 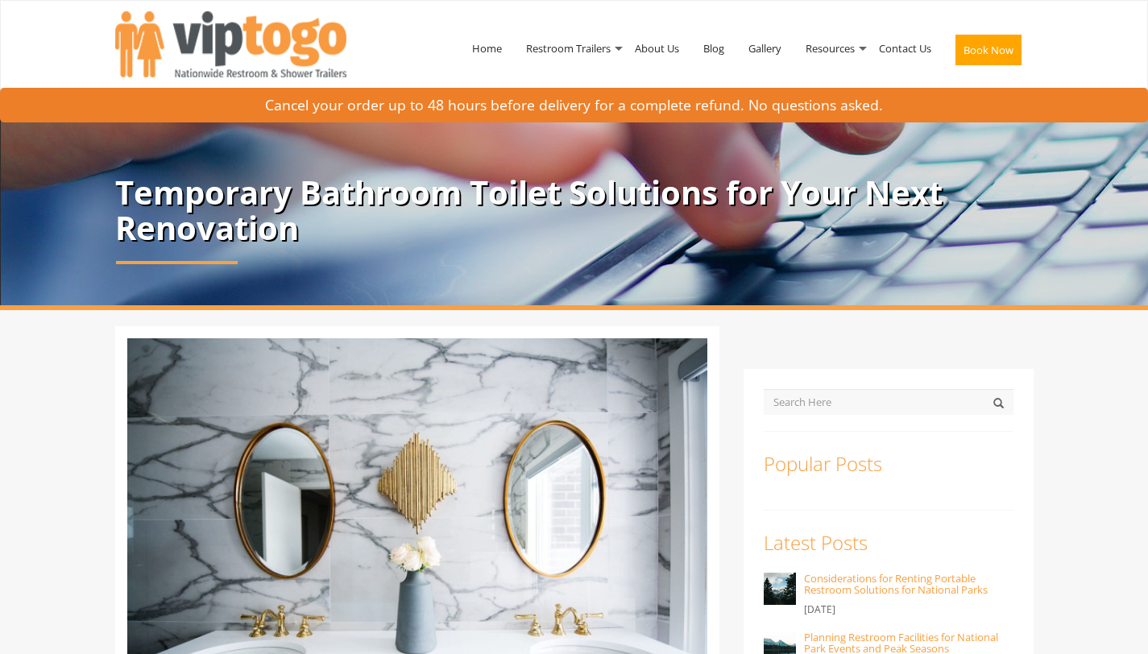 What do you see at coordinates (780, 589) in the screenshot?
I see `img: Considerations for Renting Portable Restroom Solutions for National Parks - VIPTOGO` at bounding box center [780, 589].